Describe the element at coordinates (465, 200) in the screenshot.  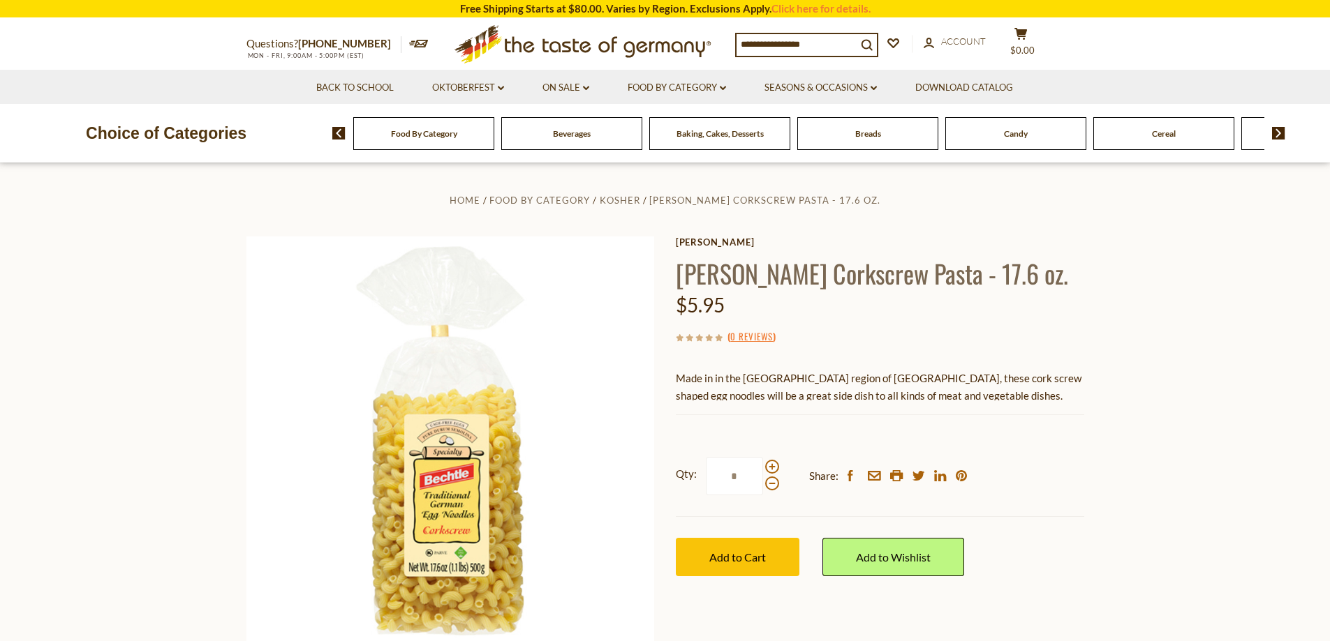
I see `span: Home` at that location.